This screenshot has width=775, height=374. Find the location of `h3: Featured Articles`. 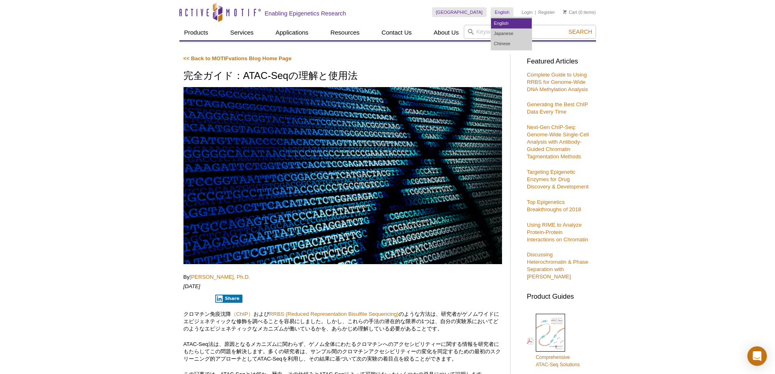

h3: Featured Articles is located at coordinates (559, 61).